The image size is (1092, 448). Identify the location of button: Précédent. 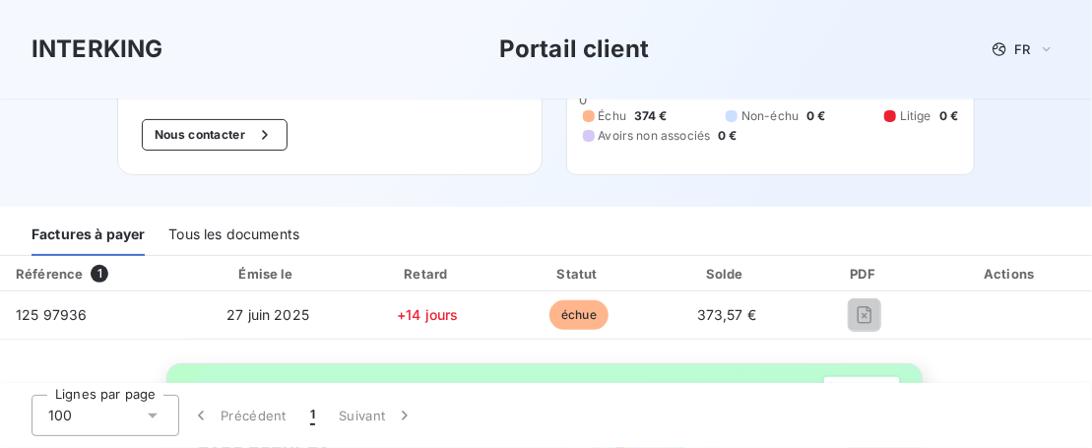
(238, 416).